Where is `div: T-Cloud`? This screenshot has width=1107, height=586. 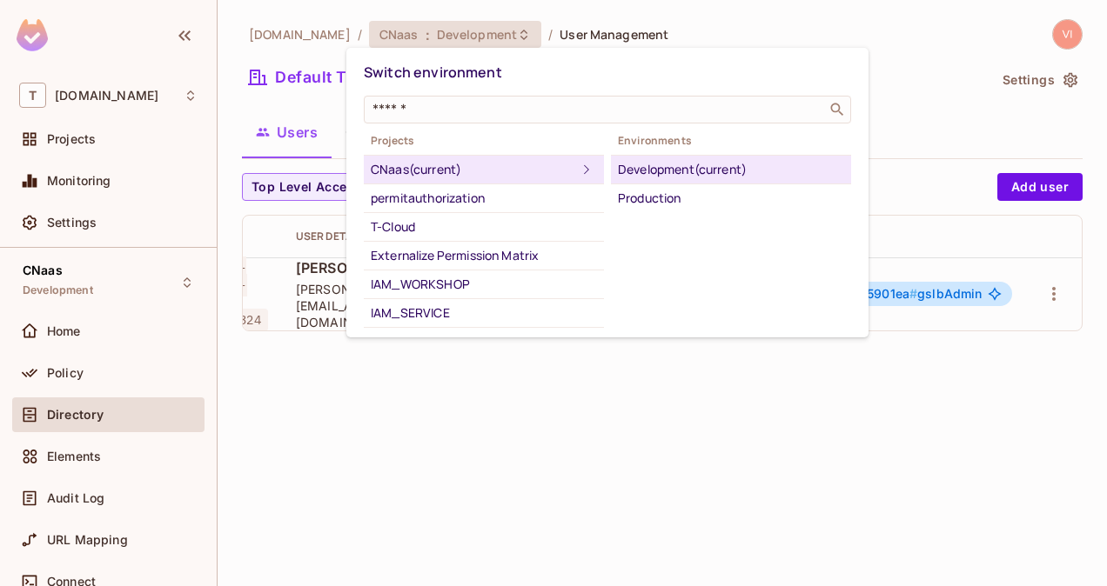
div: T-Cloud is located at coordinates (484, 227).